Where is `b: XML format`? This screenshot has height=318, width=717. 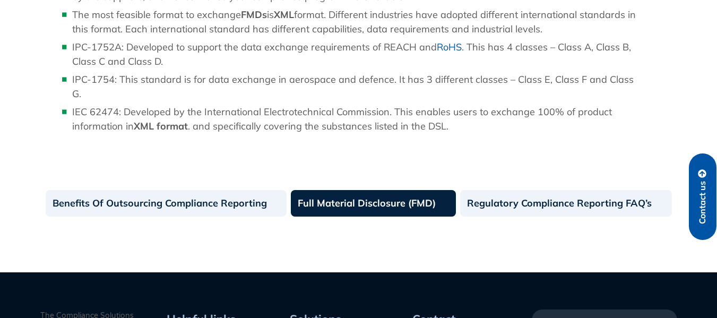 b: XML format is located at coordinates (161, 126).